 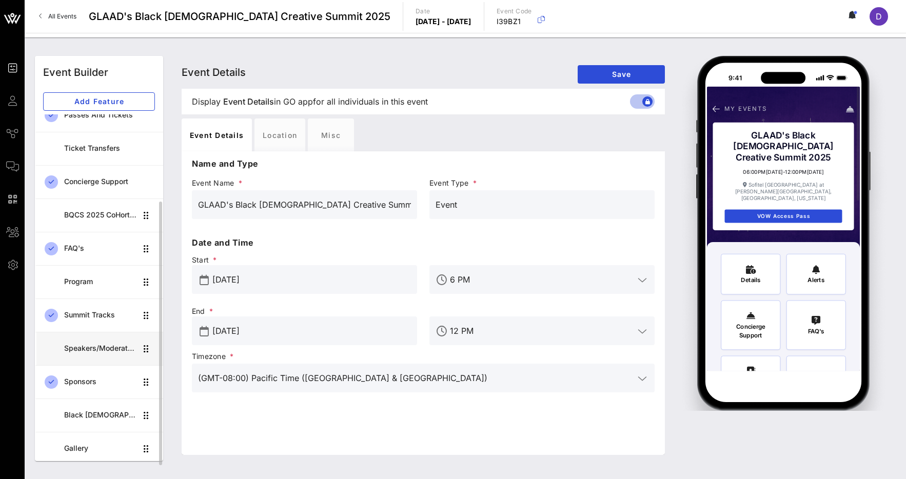 I want to click on span: Event Type, so click(x=542, y=183).